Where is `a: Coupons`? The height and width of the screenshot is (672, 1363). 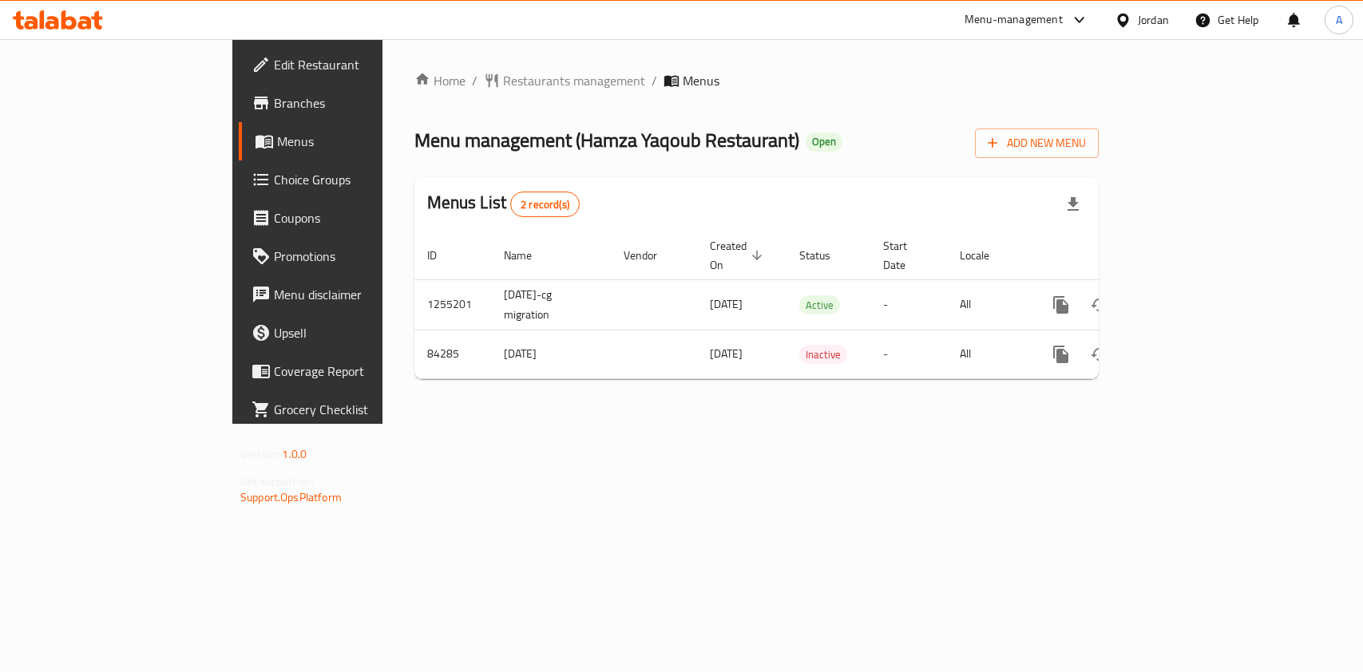
a: Coupons is located at coordinates (349, 218).